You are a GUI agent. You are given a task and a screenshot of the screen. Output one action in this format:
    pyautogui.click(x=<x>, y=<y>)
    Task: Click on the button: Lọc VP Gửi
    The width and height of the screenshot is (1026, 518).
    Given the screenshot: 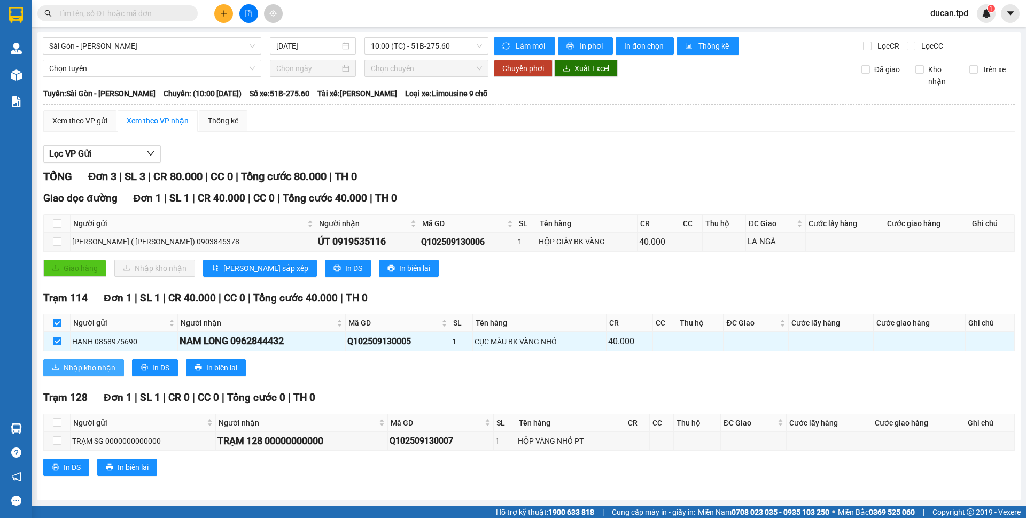 What is the action you would take?
    pyautogui.click(x=102, y=154)
    